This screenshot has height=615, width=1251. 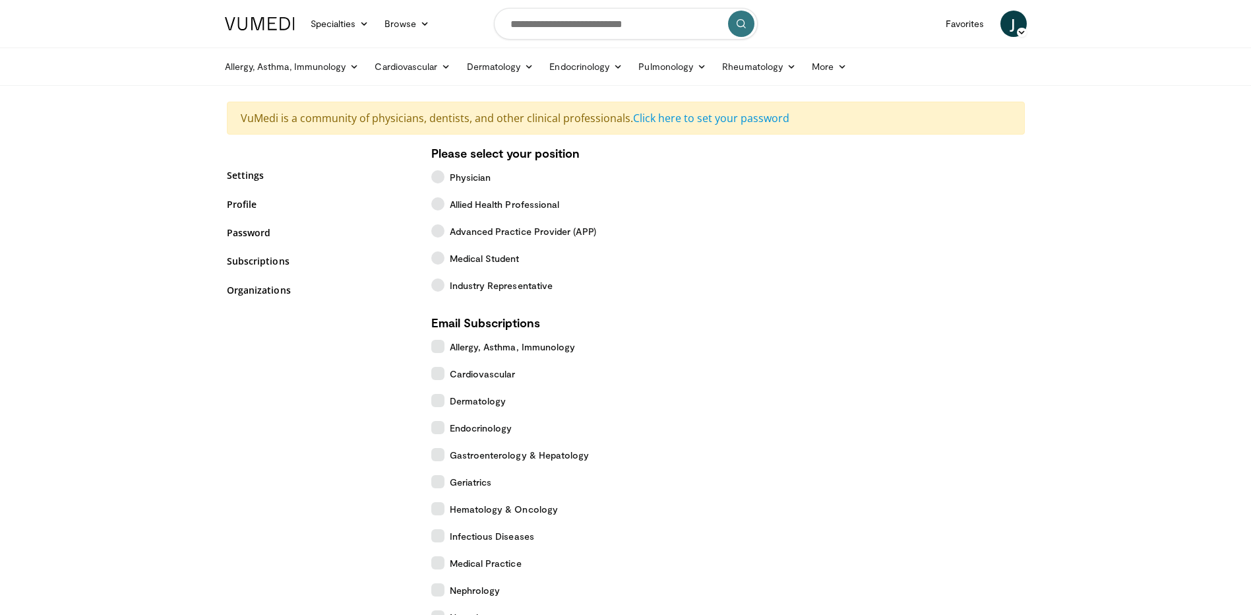 What do you see at coordinates (483, 373) in the screenshot?
I see `span: Cardiovascular` at bounding box center [483, 373].